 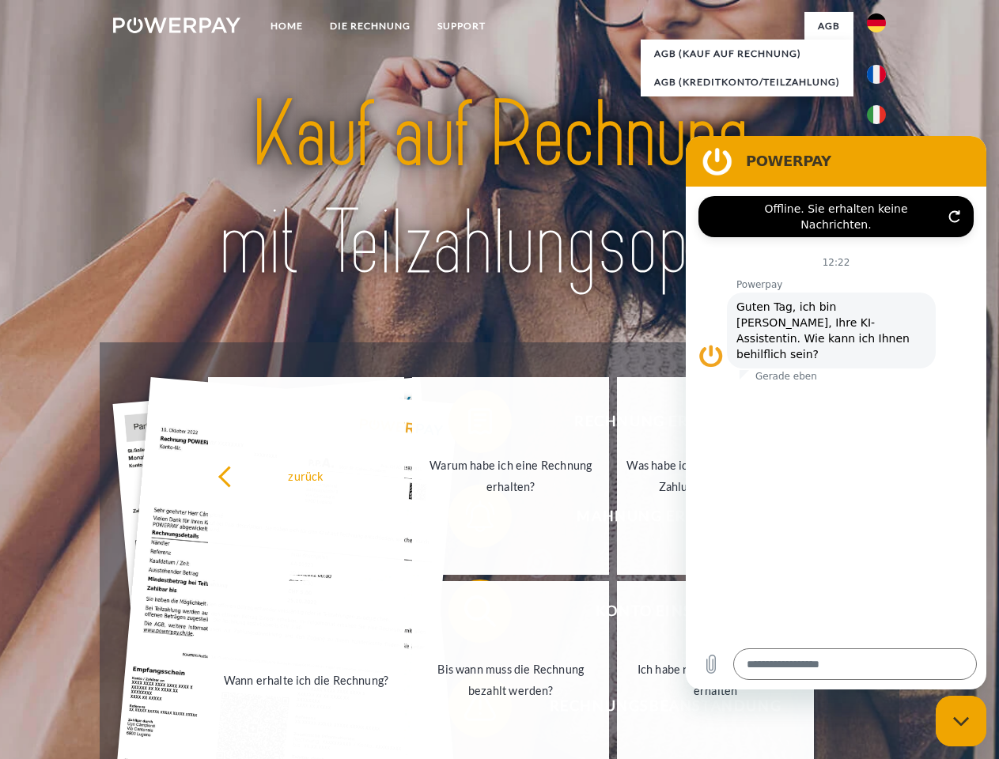 What do you see at coordinates (876, 115) in the screenshot?
I see `img: it` at bounding box center [876, 115].